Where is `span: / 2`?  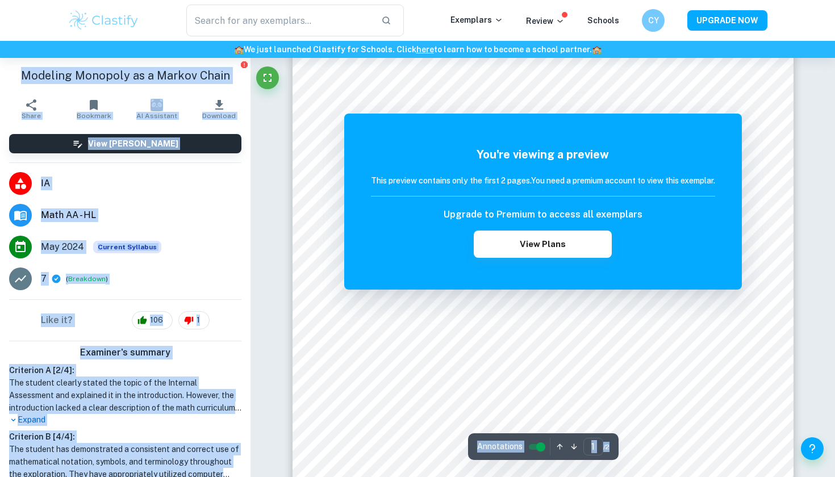 span: / 2 is located at coordinates (606, 447).